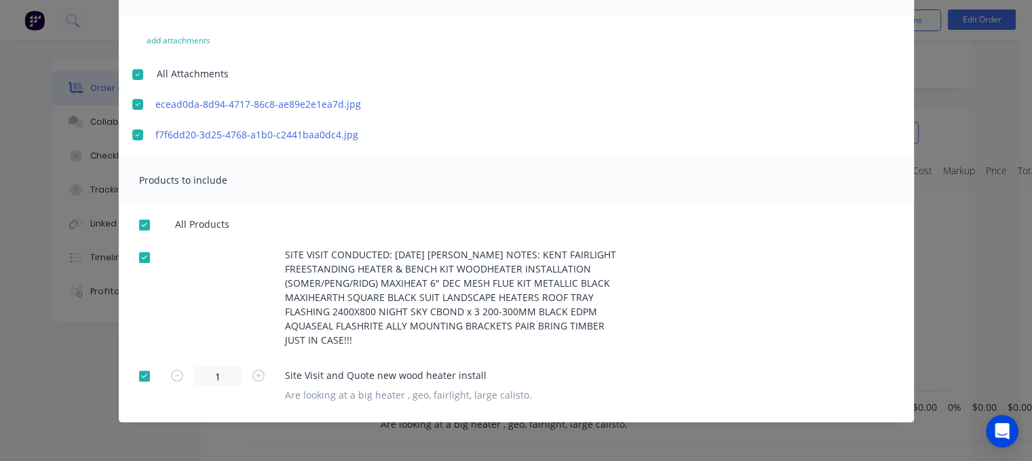  What do you see at coordinates (193, 73) in the screenshot?
I see `span: All Attachments` at bounding box center [193, 73].